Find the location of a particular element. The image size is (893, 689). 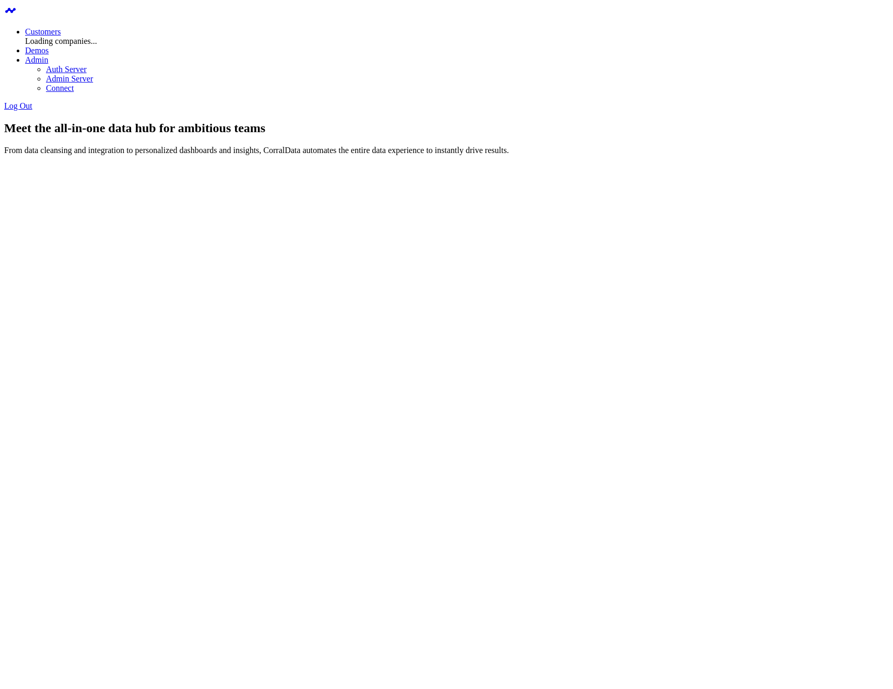

div: Loading companies... is located at coordinates (457, 41).